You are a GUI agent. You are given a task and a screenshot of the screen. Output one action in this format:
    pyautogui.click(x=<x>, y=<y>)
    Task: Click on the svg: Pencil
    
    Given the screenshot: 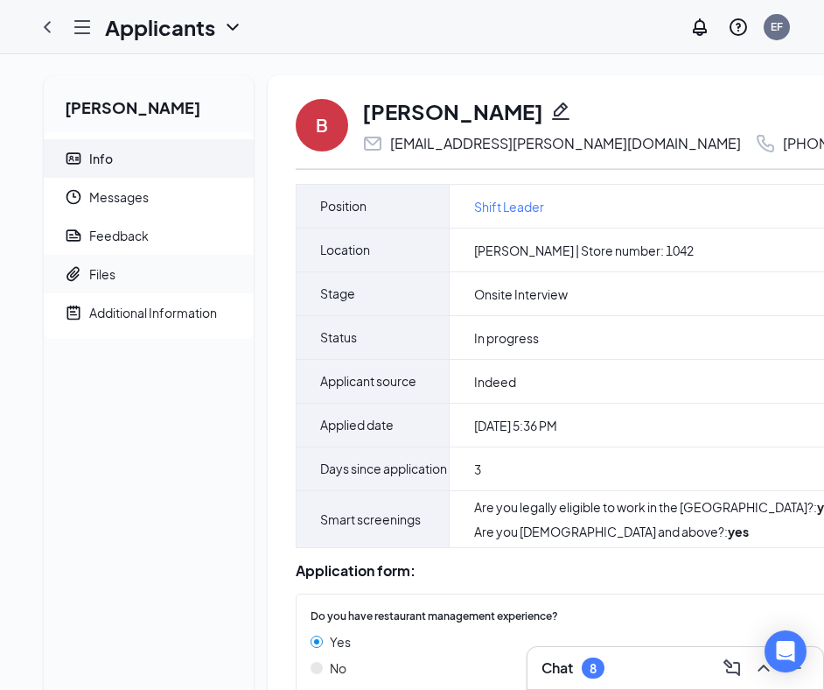 What is the action you would take?
    pyautogui.click(x=561, y=111)
    